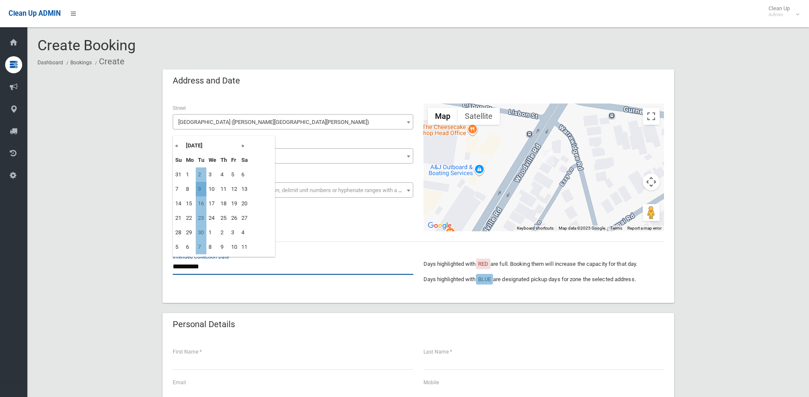  Describe the element at coordinates (212, 160) in the screenshot. I see `th: We` at that location.